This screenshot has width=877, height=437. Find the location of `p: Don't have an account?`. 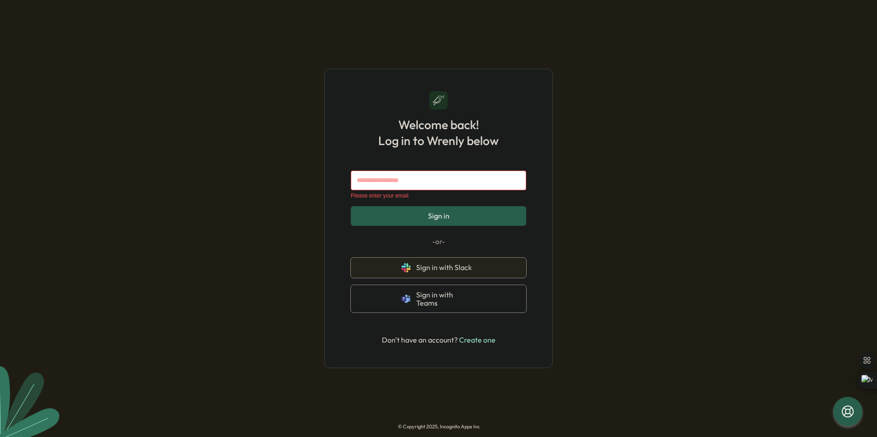

p: Don't have an account? is located at coordinates (438, 340).